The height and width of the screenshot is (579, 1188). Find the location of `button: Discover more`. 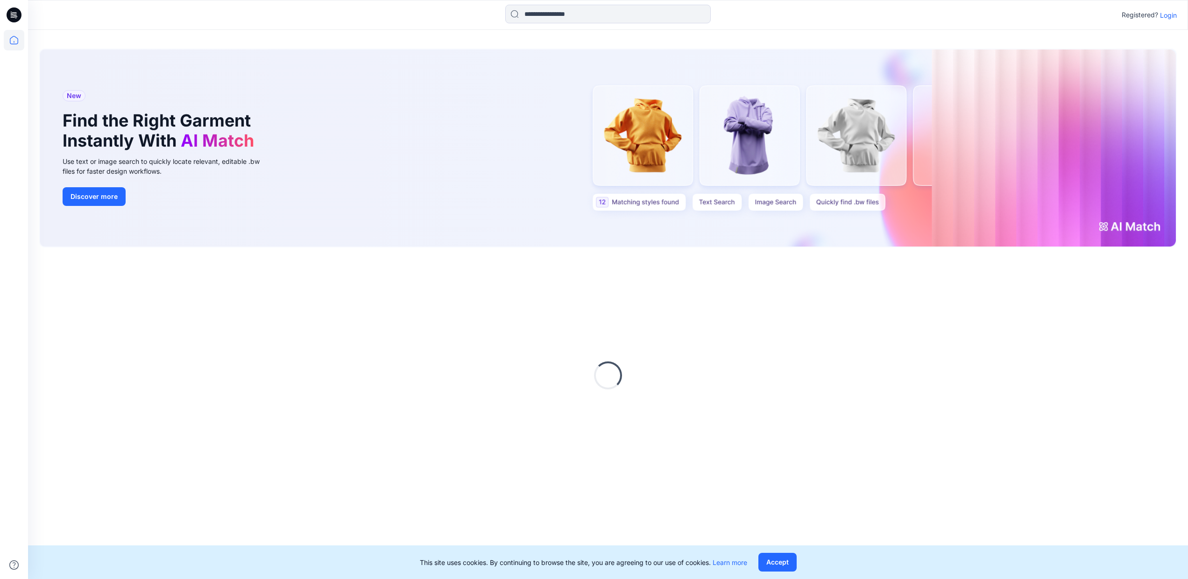

button: Discover more is located at coordinates (94, 197).